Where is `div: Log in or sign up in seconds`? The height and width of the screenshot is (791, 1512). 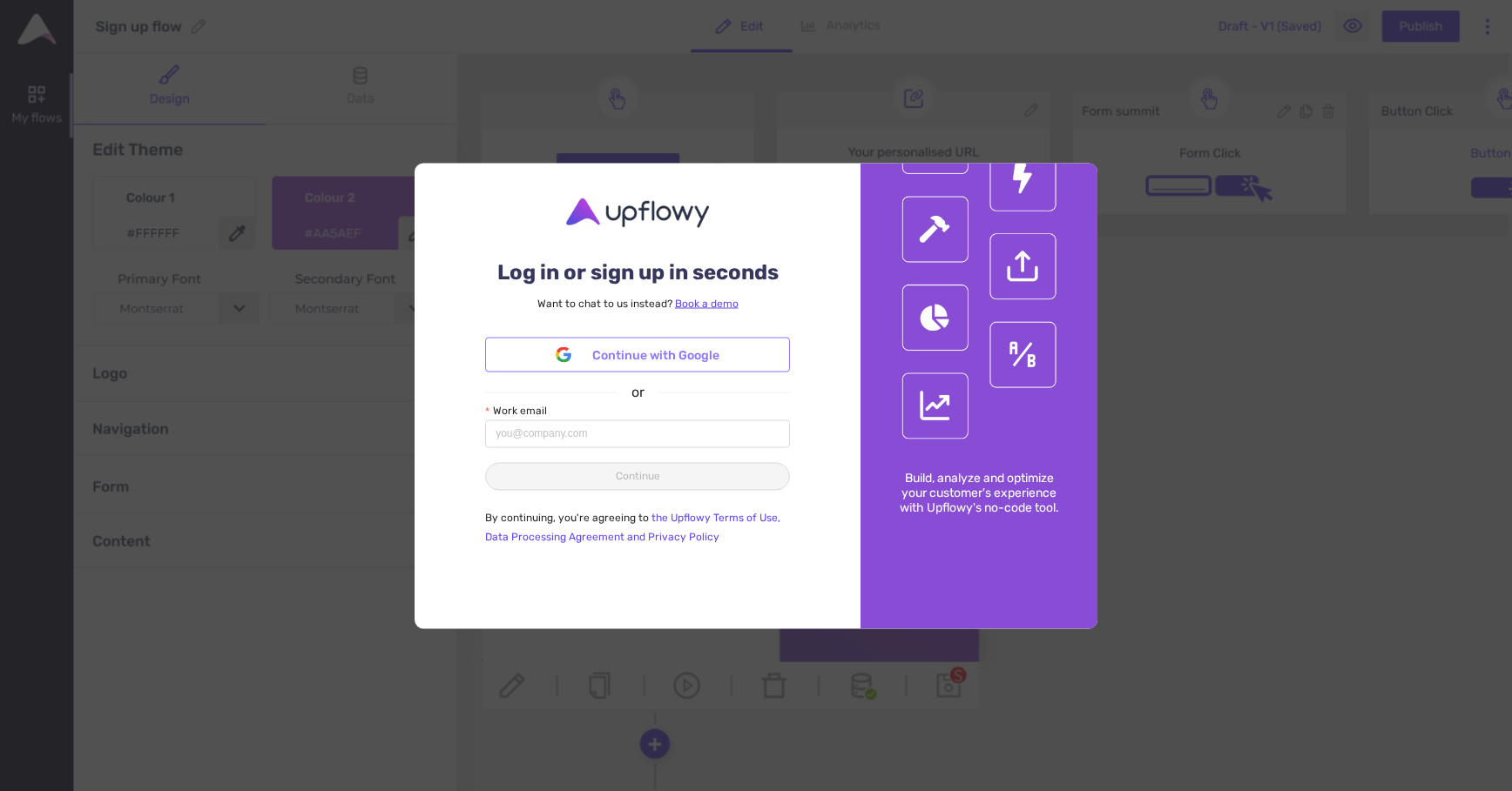 div: Log in or sign up in seconds is located at coordinates (638, 267).